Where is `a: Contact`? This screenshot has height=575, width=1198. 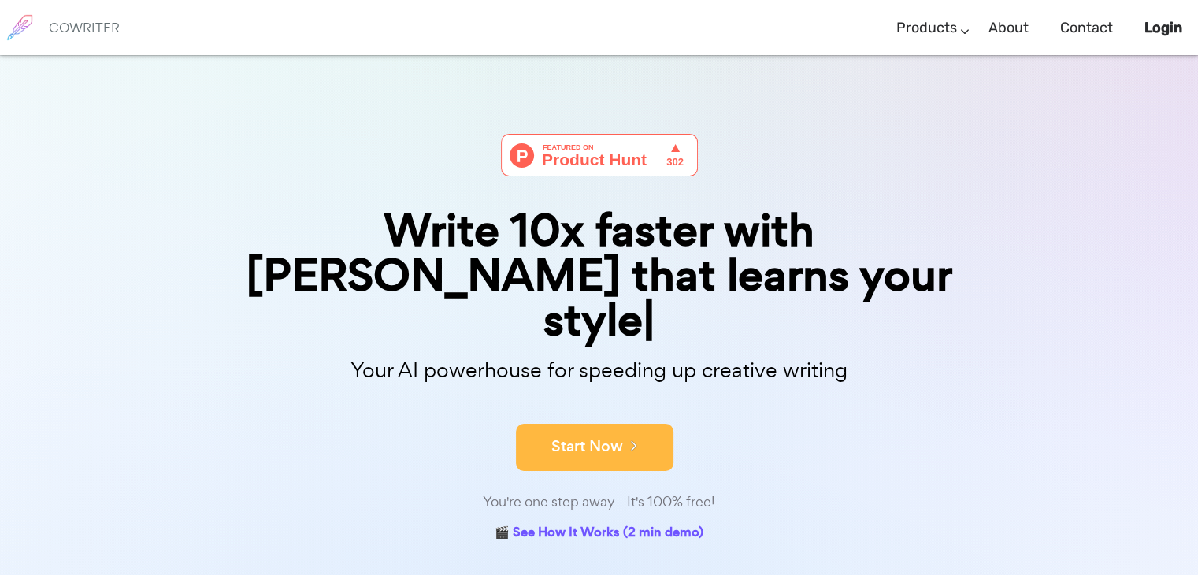 a: Contact is located at coordinates (1086, 28).